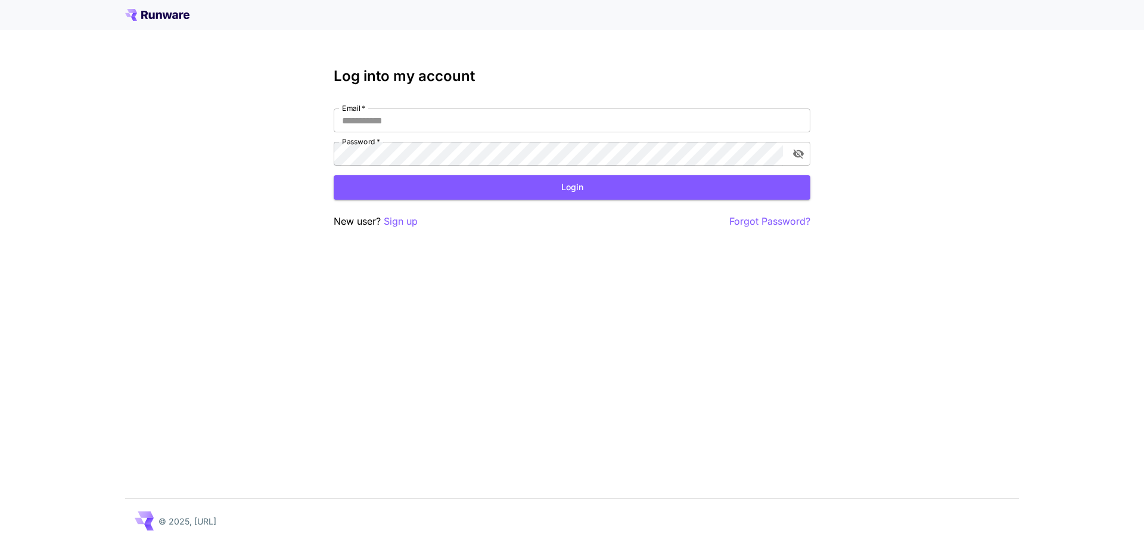 Image resolution: width=1144 pixels, height=543 pixels. What do you see at coordinates (400, 221) in the screenshot?
I see `button: Sign up` at bounding box center [400, 221].